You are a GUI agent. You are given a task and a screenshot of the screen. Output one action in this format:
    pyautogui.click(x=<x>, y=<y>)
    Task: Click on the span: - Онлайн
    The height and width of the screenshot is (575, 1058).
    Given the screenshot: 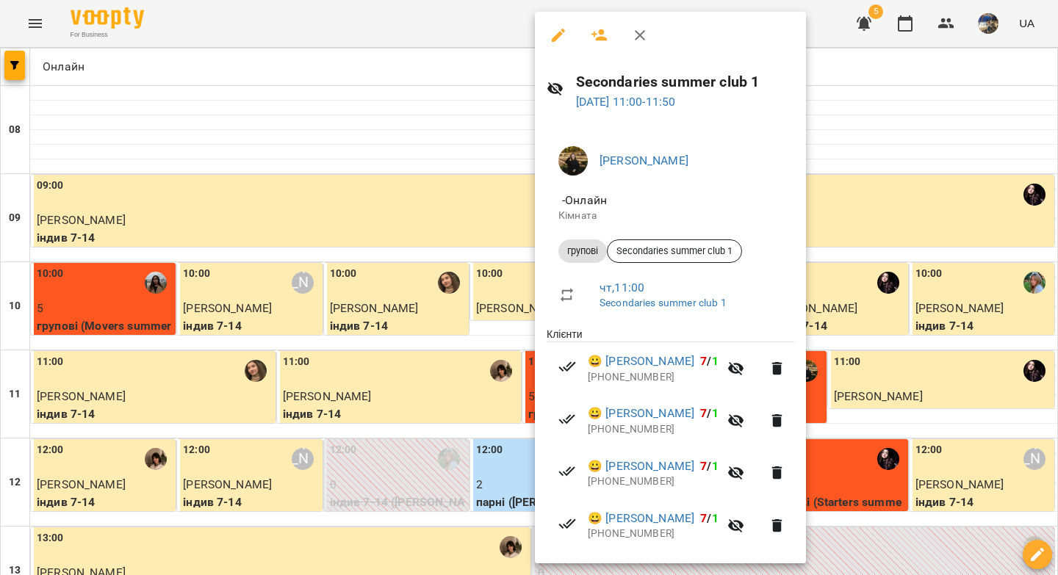 What is the action you would take?
    pyautogui.click(x=584, y=200)
    